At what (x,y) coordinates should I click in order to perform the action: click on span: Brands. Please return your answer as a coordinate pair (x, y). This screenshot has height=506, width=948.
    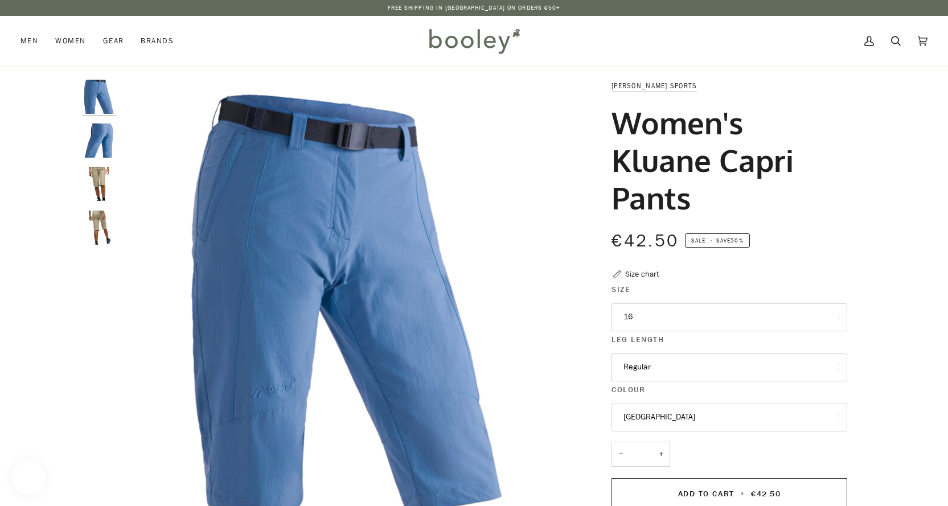
    Looking at the image, I should click on (157, 41).